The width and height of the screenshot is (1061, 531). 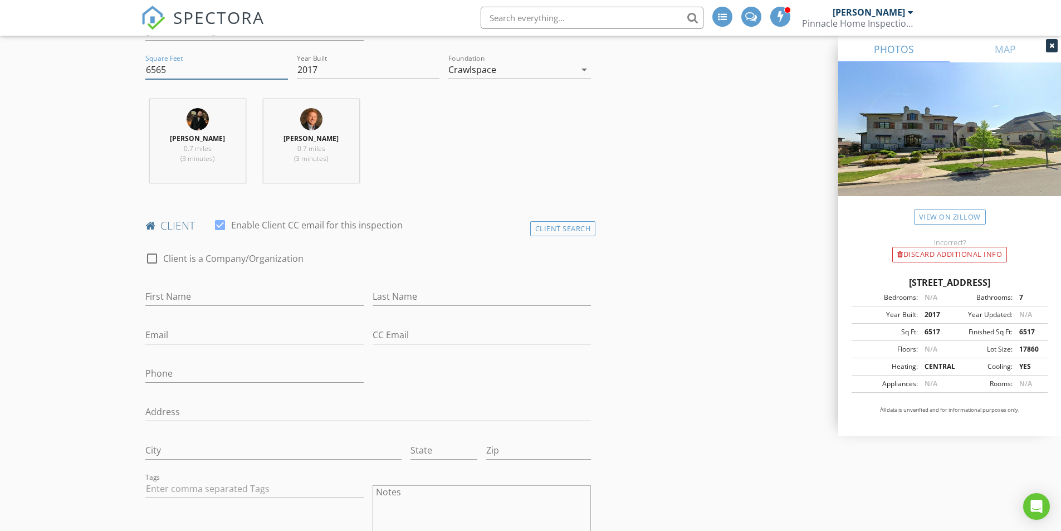 What do you see at coordinates (981, 349) in the screenshot?
I see `div: Lot Size:` at bounding box center [981, 349].